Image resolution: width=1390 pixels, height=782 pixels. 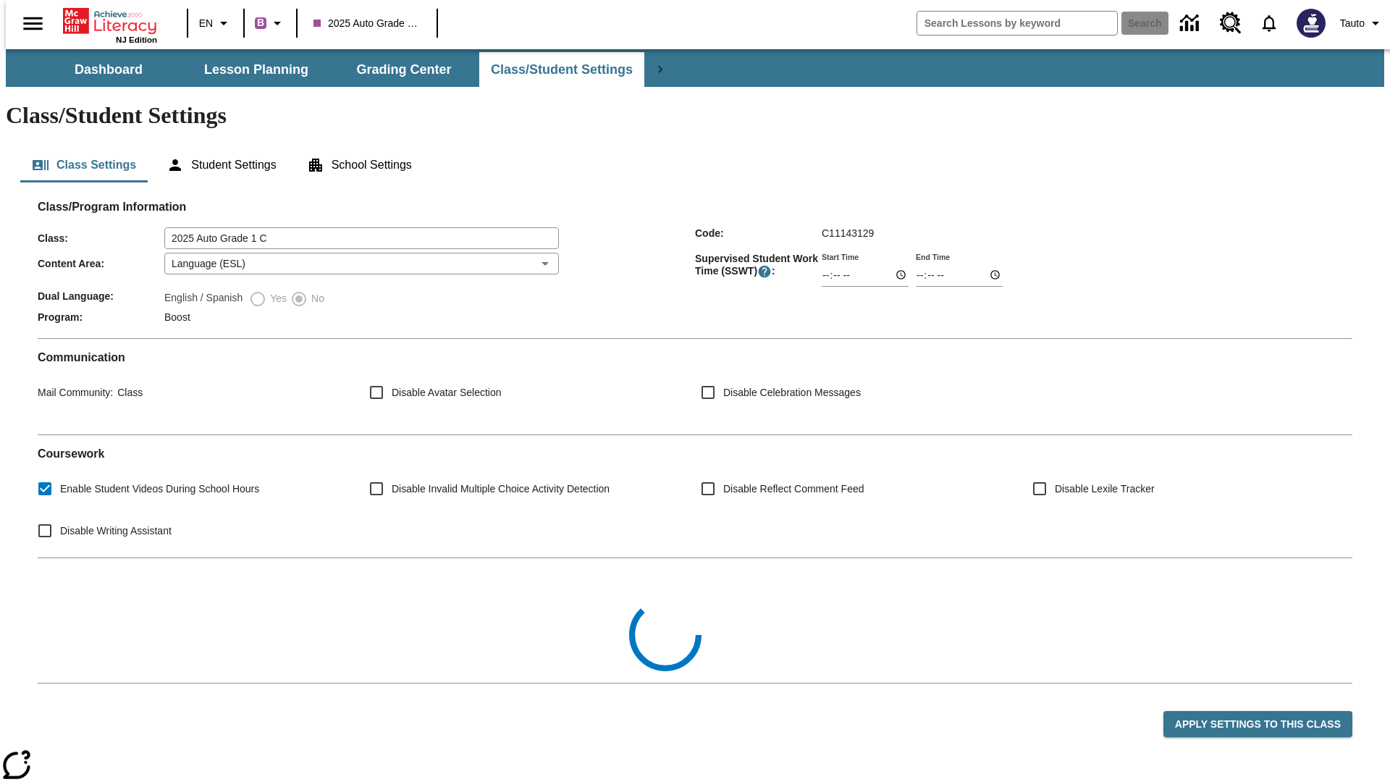 I want to click on span: Lesson Planning, so click(x=256, y=70).